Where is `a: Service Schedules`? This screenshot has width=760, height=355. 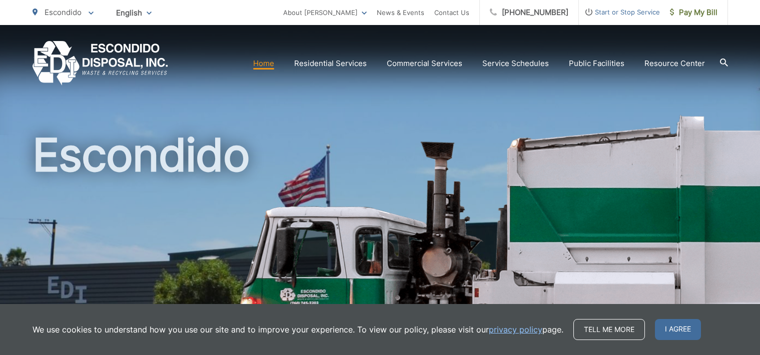
a: Service Schedules is located at coordinates (516, 64).